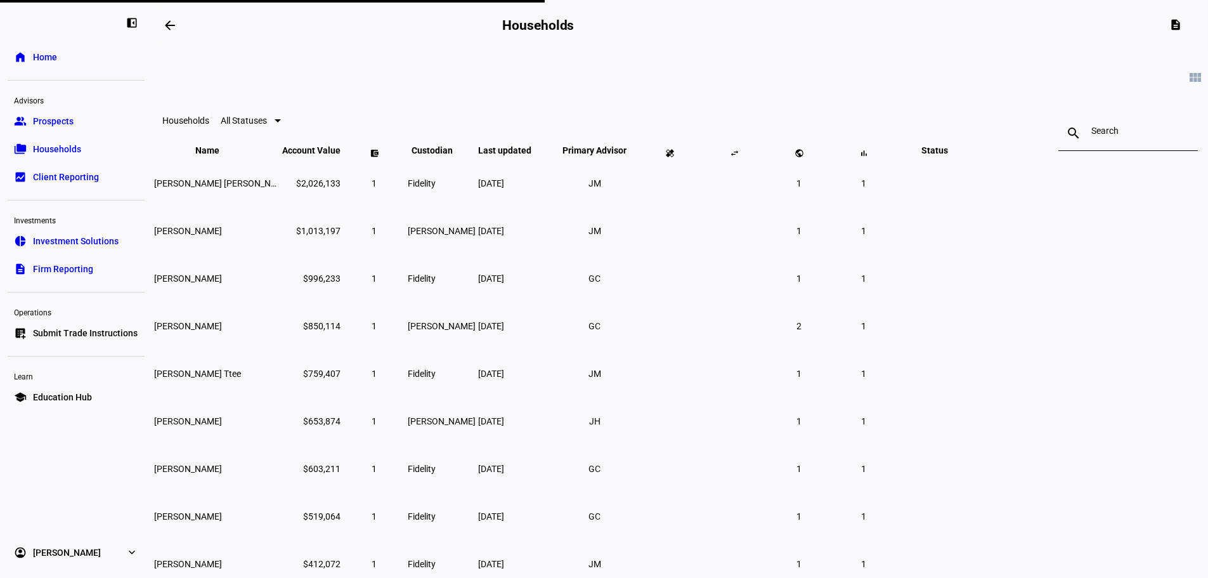 This screenshot has width=1208, height=578. Describe the element at coordinates (311, 325) in the screenshot. I see `td: $850,114` at that location.